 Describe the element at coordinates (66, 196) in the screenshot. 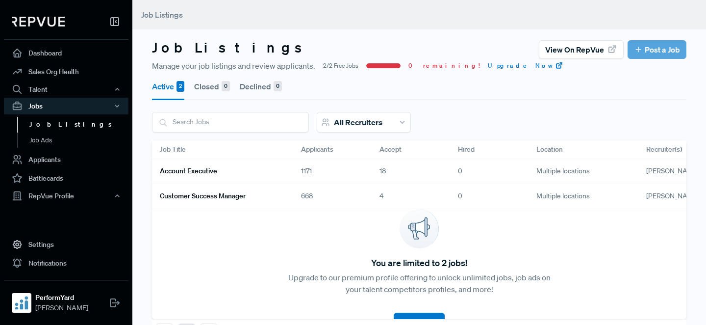

I see `button: RepVue Profile` at that location.